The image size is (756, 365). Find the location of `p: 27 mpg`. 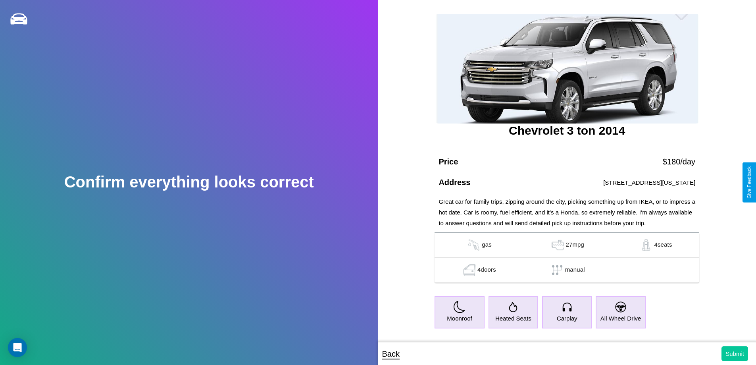

p: 27 mpg is located at coordinates (574, 245).